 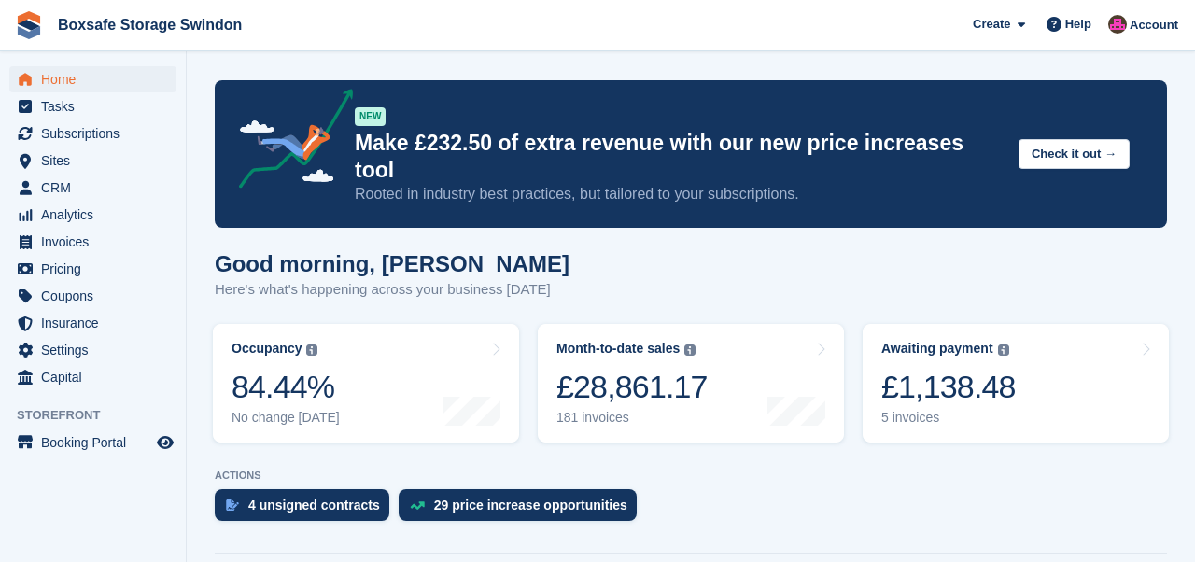 I want to click on p: ACTIONS, so click(x=691, y=475).